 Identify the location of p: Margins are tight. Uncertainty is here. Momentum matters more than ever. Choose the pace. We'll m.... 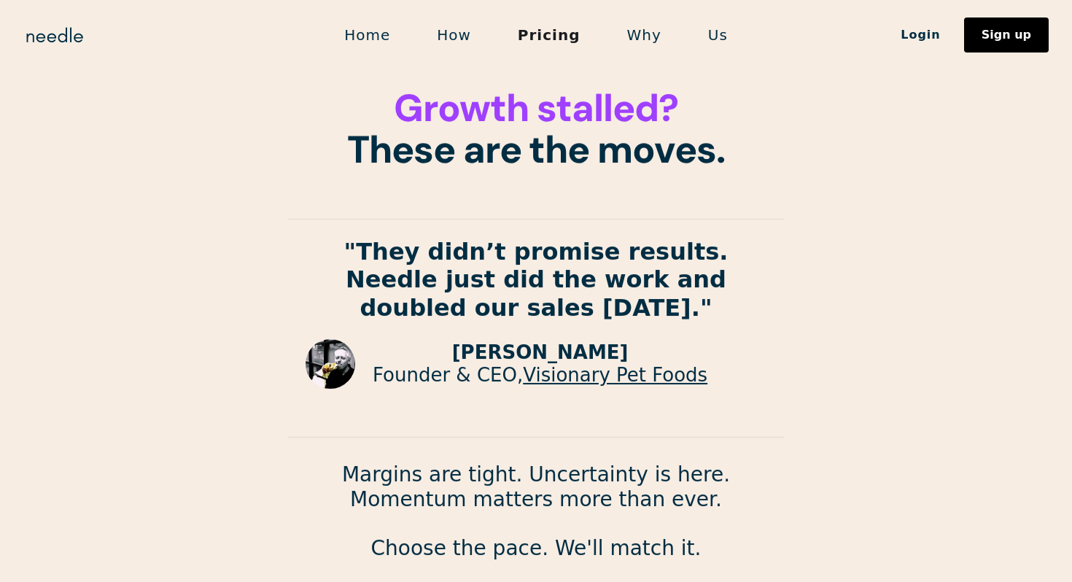
(536, 511).